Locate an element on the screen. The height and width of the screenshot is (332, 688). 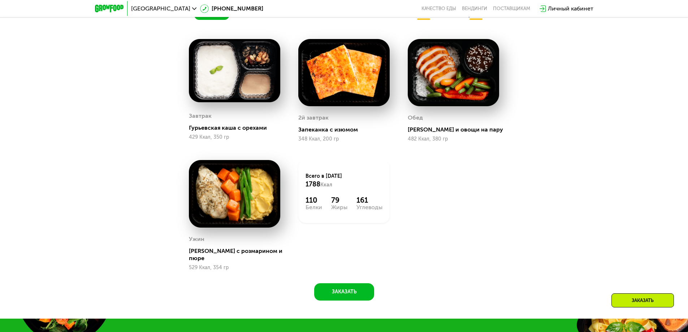
span: Ккал is located at coordinates (326, 185).